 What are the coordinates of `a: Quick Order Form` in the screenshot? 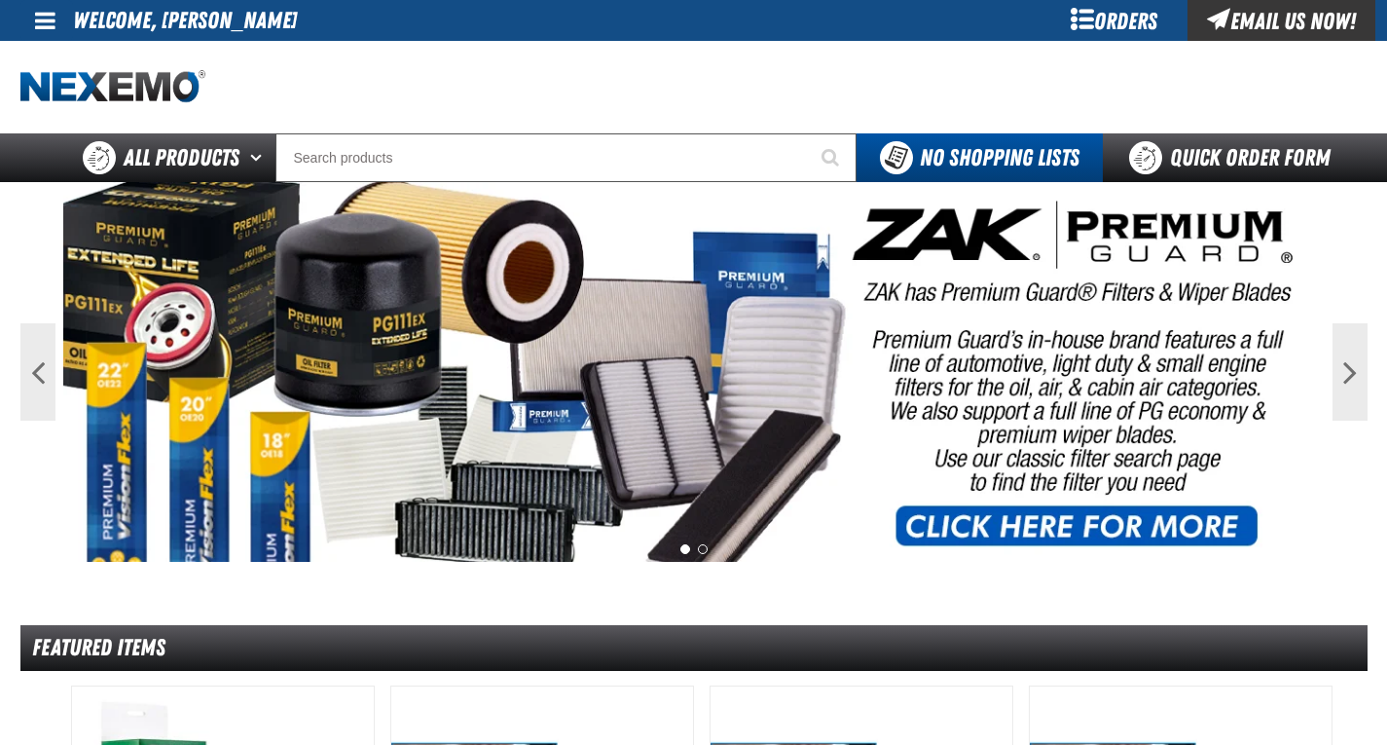 It's located at (1234, 158).